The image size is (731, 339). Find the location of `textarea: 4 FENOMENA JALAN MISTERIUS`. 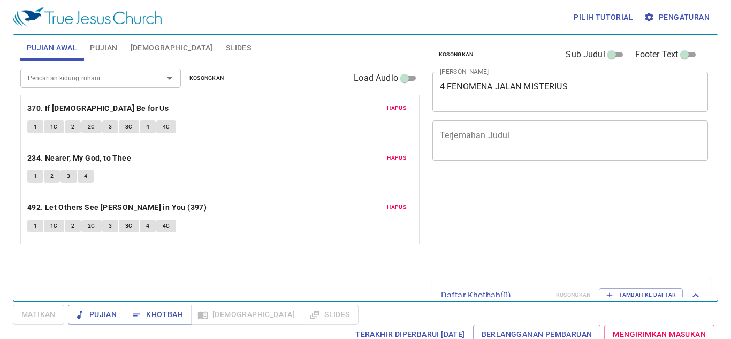

textarea: 4 FENOMENA JALAN MISTERIUS is located at coordinates (571, 92).